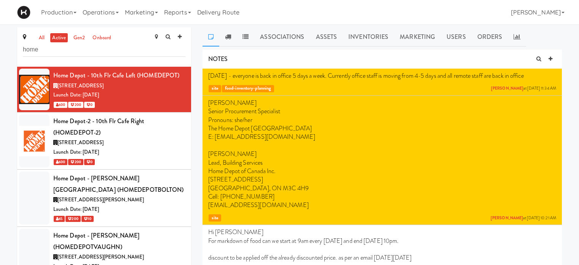 This screenshot has height=265, width=579. What do you see at coordinates (382, 111) in the screenshot?
I see `p: Senior Procurement Specialist` at bounding box center [382, 111].